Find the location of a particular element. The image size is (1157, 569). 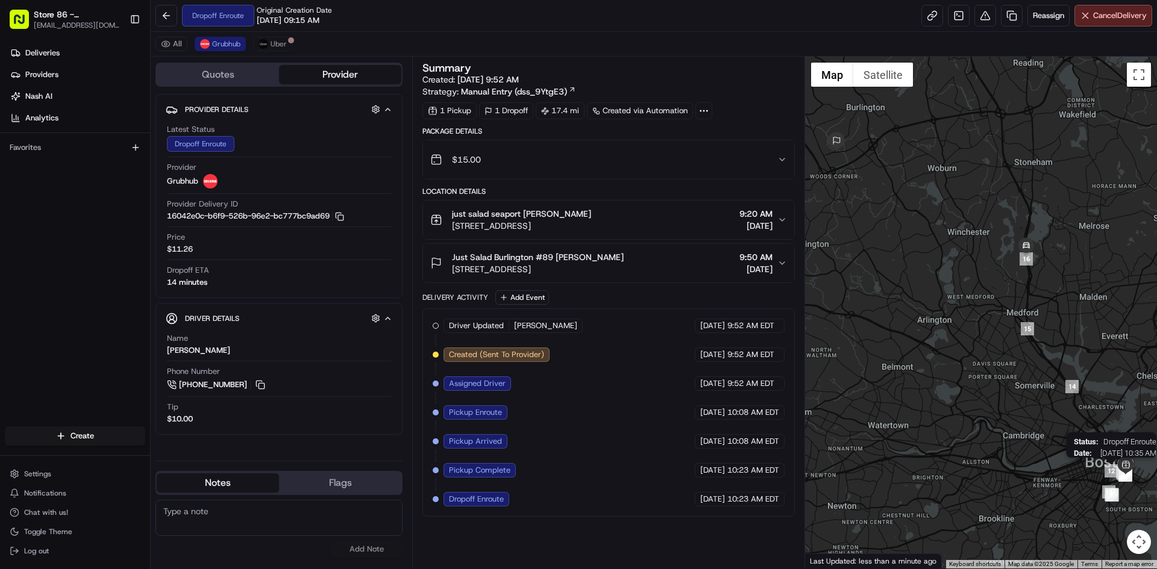

button: Settings is located at coordinates (75, 474).